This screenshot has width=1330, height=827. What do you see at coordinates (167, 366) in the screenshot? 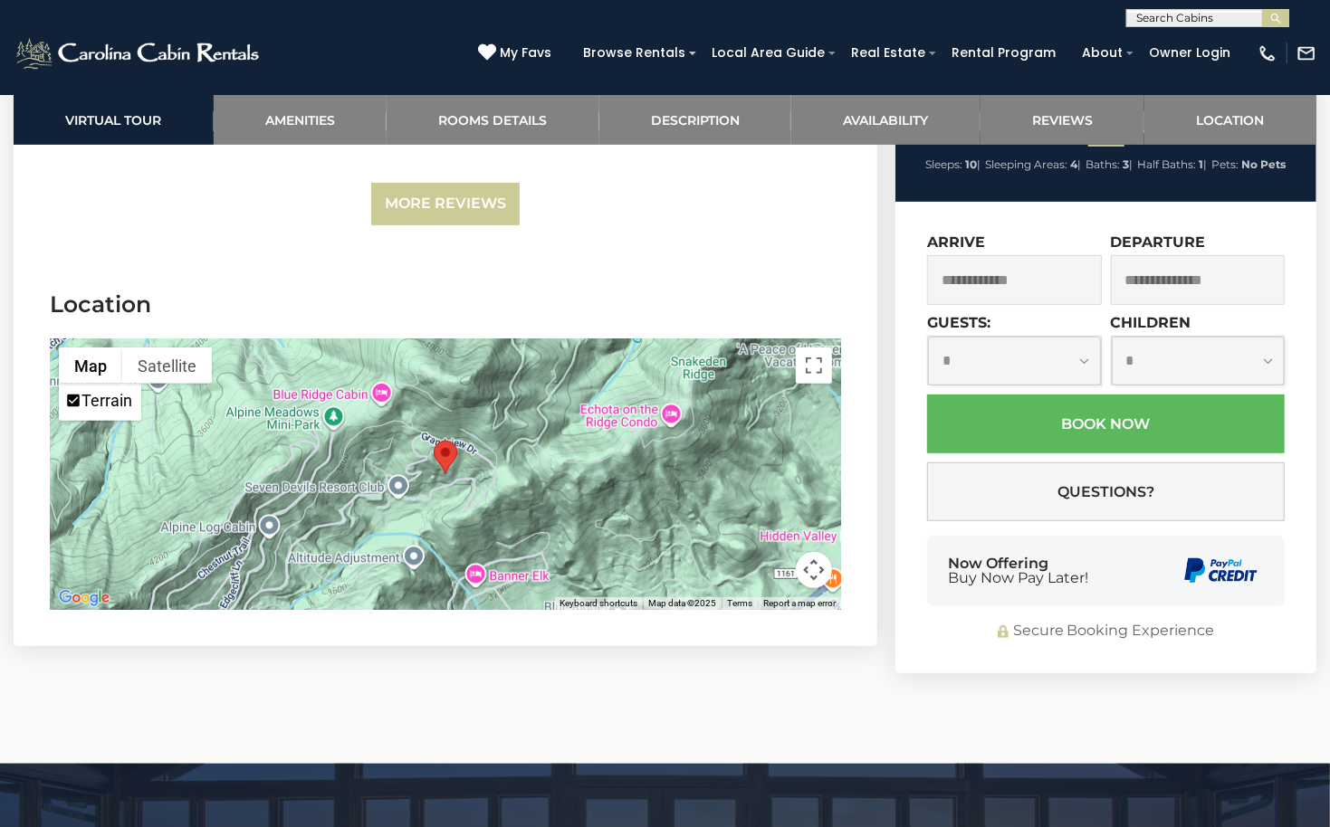
I see `button: Show satellite imagery` at bounding box center [167, 366].